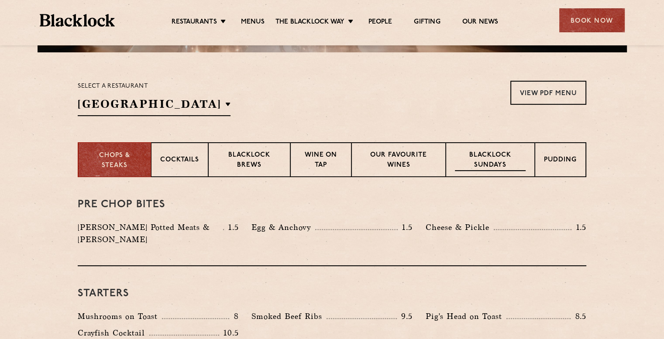 Image resolution: width=664 pixels, height=339 pixels. Describe the element at coordinates (77, 20) in the screenshot. I see `img: BL_Textured_Logo-footer-cropped.svg` at that location.